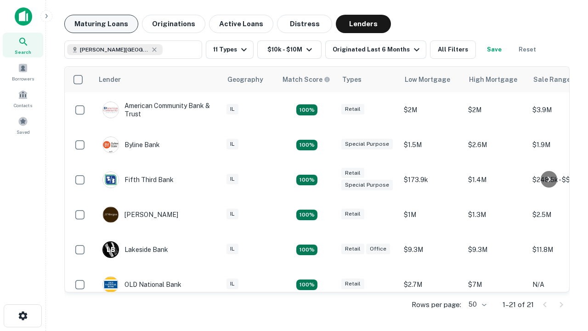  Describe the element at coordinates (23, 72) in the screenshot. I see `div: Borrowers` at that location.